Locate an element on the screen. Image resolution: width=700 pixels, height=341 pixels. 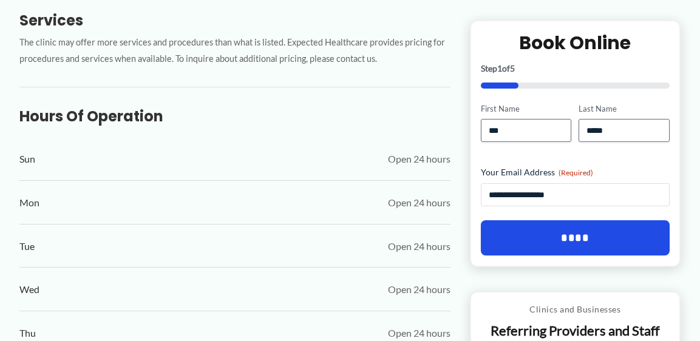
h2: Book Online is located at coordinates (575, 42).